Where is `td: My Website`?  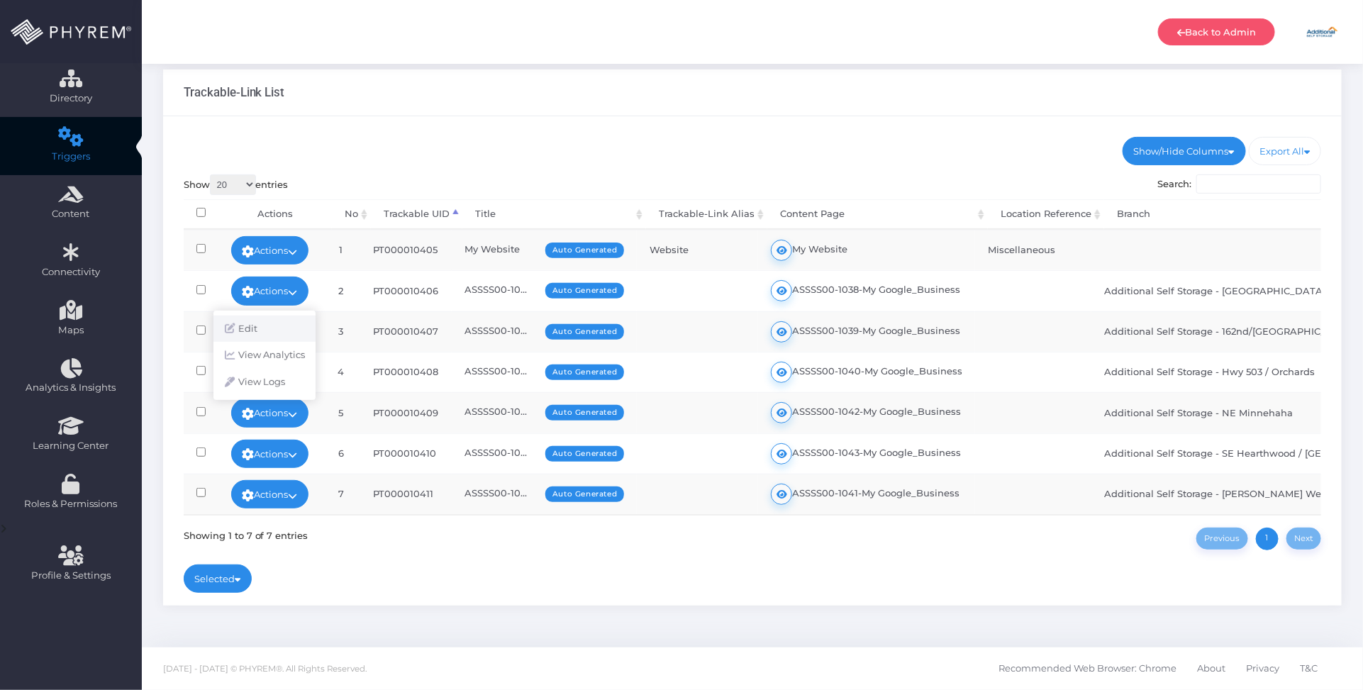
td: My Website is located at coordinates (866, 250).